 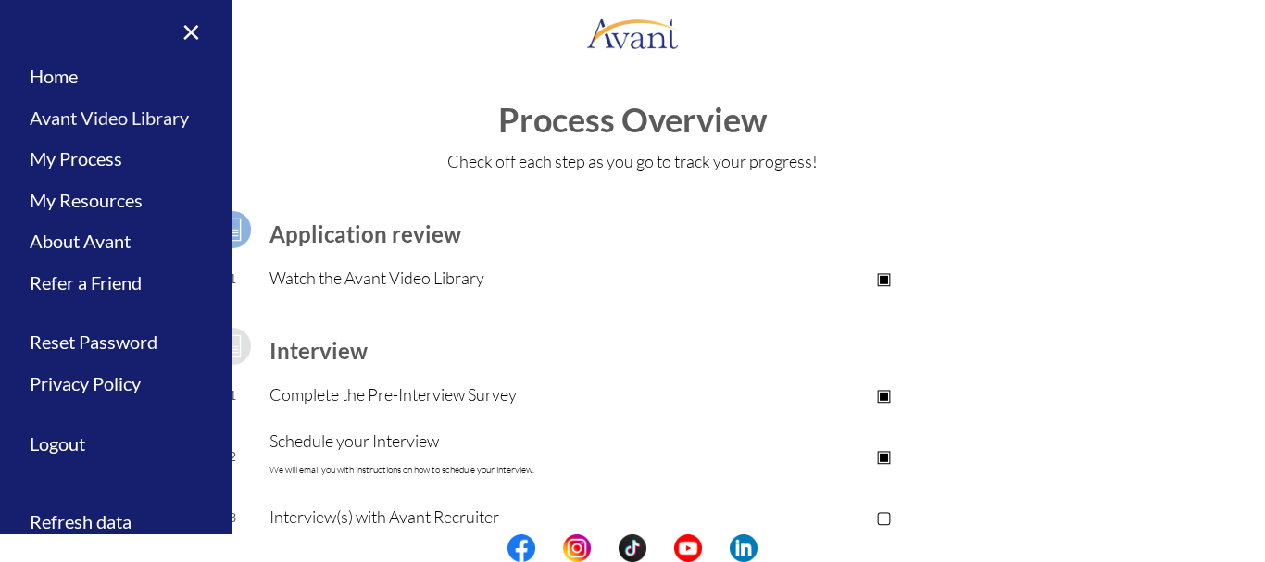 I want to click on img: logo.png, so click(x=632, y=32).